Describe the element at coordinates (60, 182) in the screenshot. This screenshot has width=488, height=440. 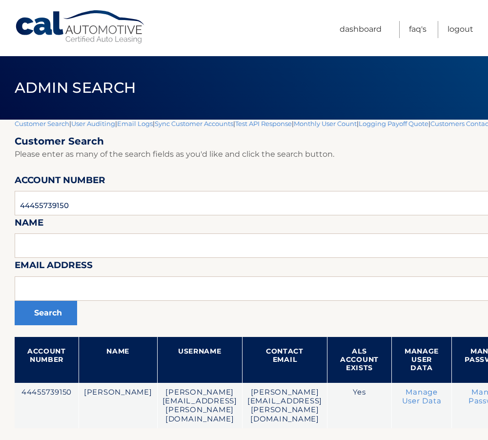
I see `label: Account Number` at that location.